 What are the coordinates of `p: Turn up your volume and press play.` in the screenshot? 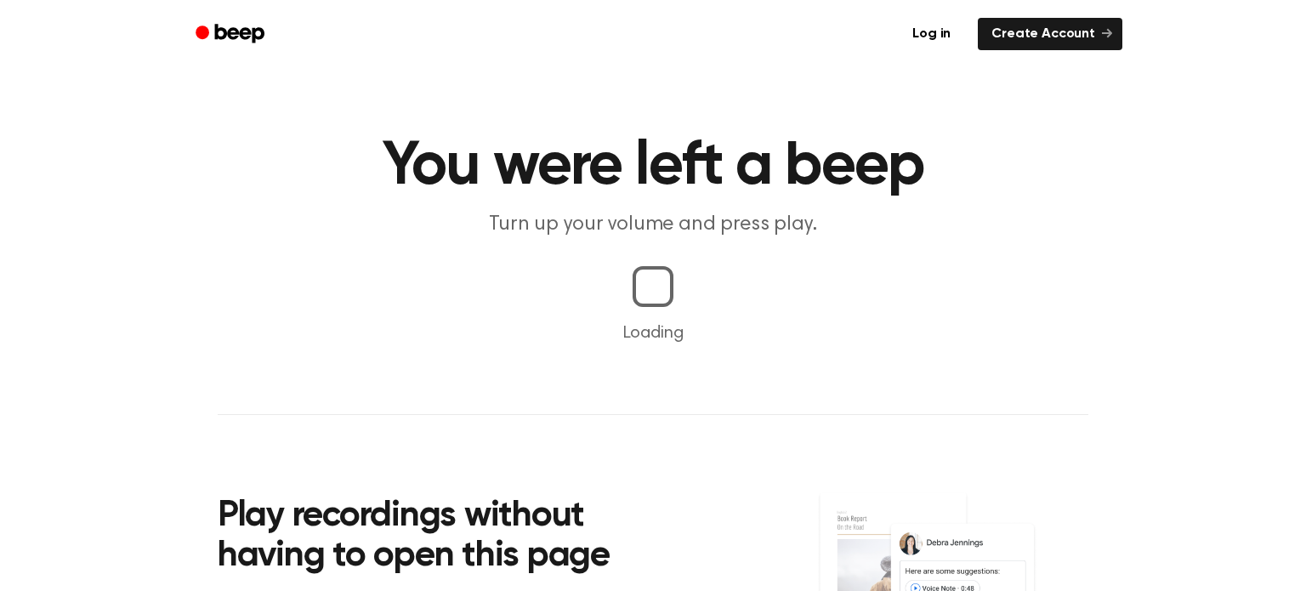 It's located at (653, 224).